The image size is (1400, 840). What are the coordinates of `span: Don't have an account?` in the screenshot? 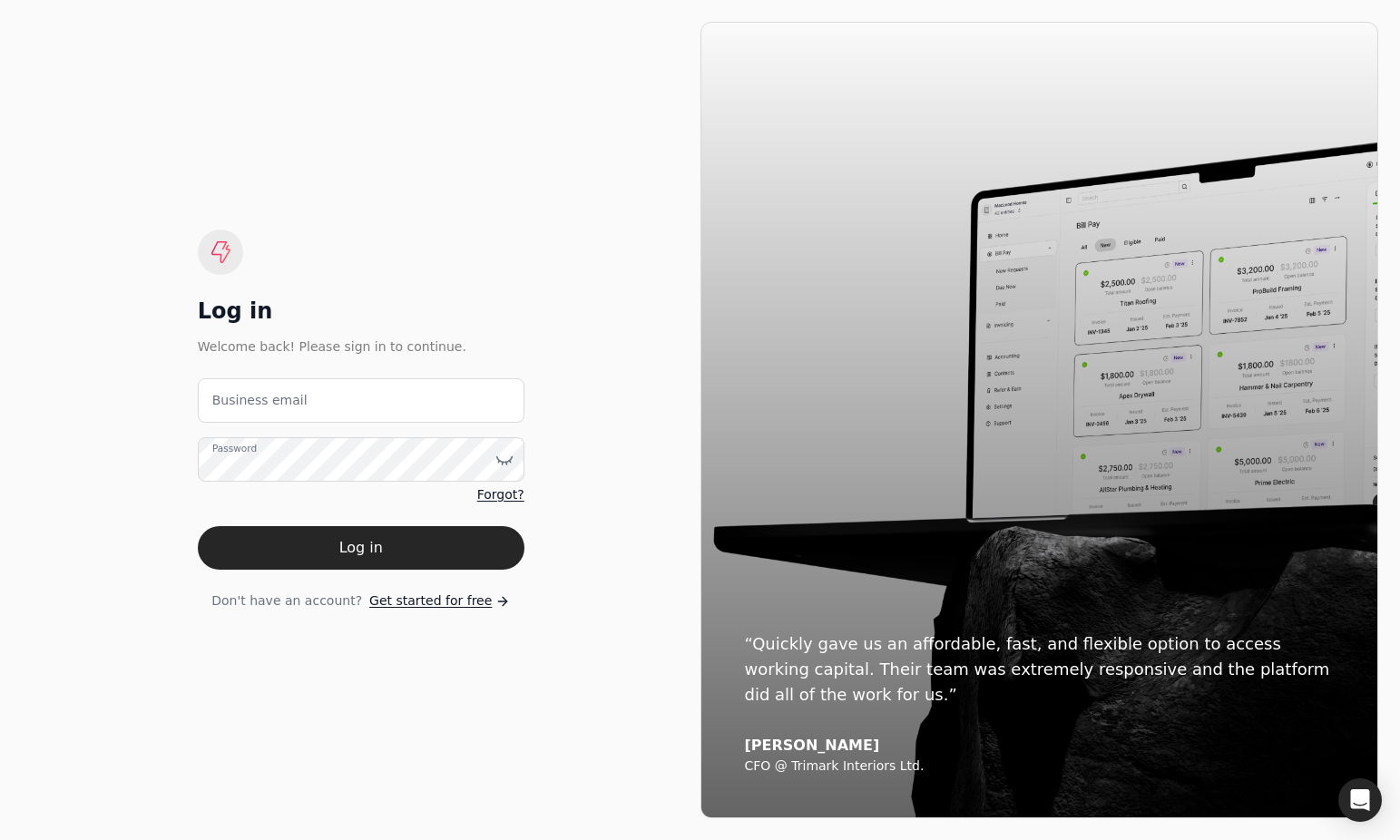 It's located at (287, 601).